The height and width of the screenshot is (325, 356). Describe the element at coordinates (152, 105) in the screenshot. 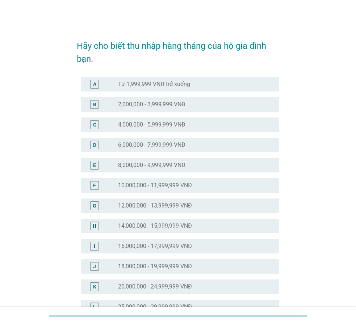

I see `label: 2,000,000 - 3,999,999 VNĐ` at that location.